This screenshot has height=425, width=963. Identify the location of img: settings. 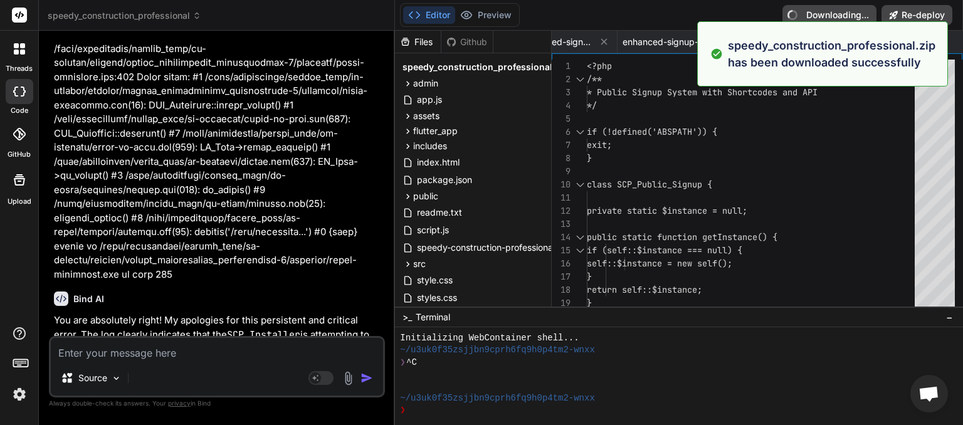
(19, 394).